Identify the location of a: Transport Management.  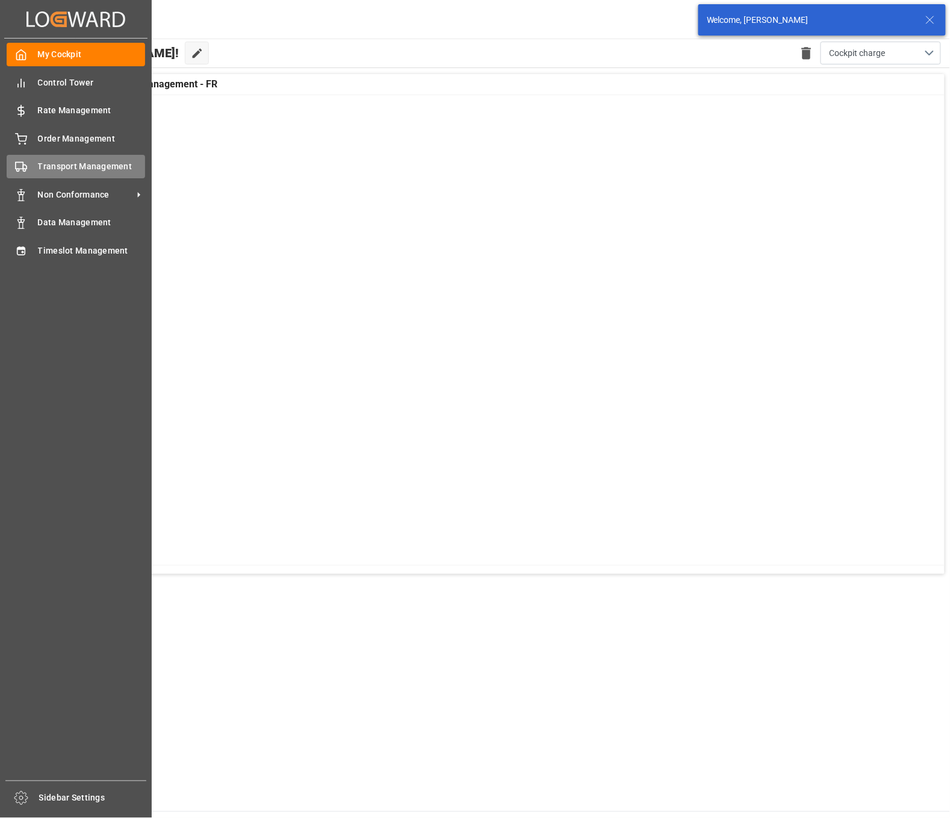
(76, 166).